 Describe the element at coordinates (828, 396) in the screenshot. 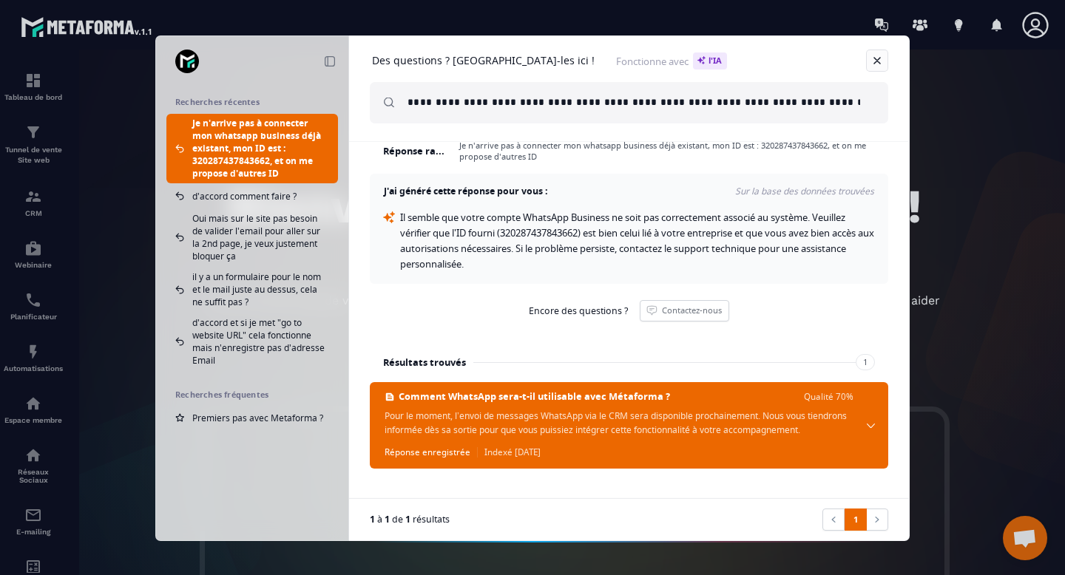

I see `span: Qualité 70%` at that location.